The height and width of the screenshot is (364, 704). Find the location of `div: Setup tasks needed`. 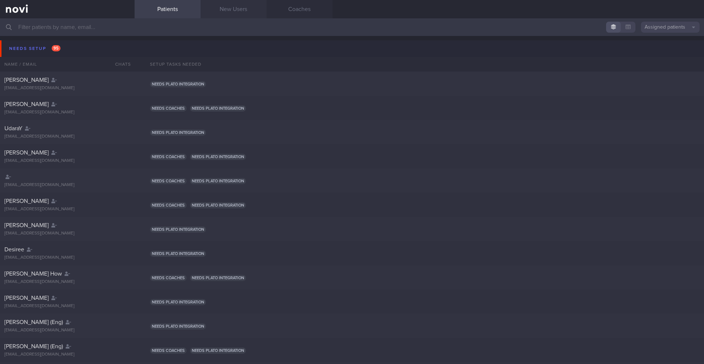

div: Setup tasks needed is located at coordinates (425, 64).